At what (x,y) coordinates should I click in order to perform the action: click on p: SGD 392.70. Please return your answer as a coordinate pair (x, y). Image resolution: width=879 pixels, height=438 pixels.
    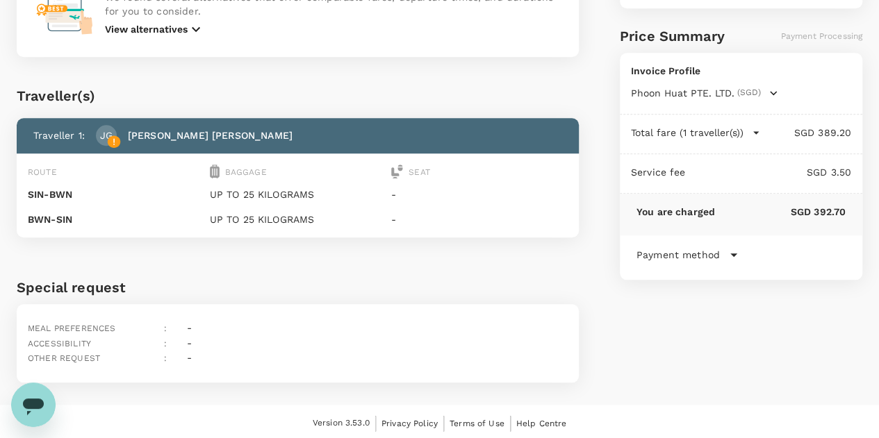
    Looking at the image, I should click on (780, 212).